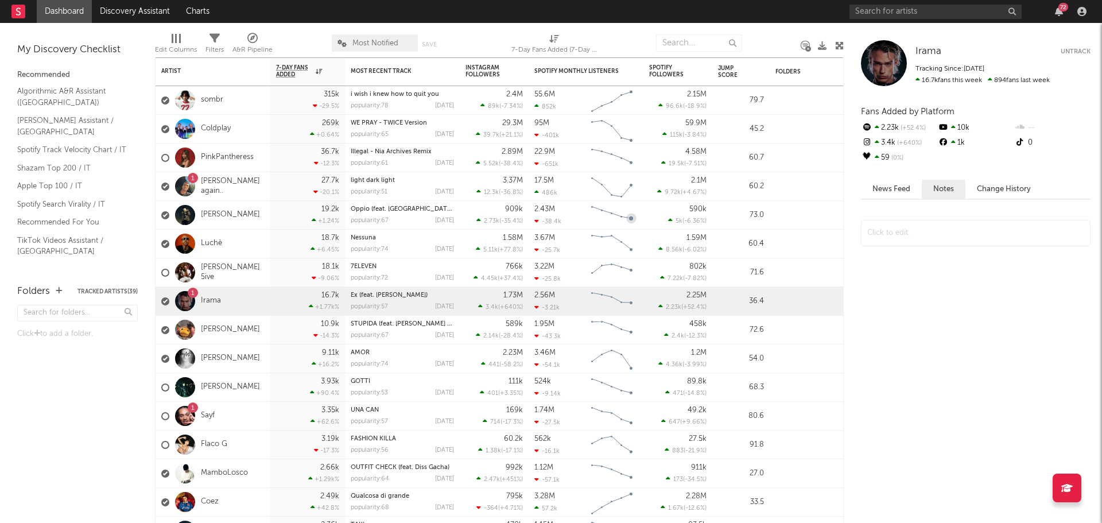 The width and height of the screenshot is (1102, 523). What do you see at coordinates (547, 250) in the screenshot?
I see `div: -25.7k` at bounding box center [547, 250].